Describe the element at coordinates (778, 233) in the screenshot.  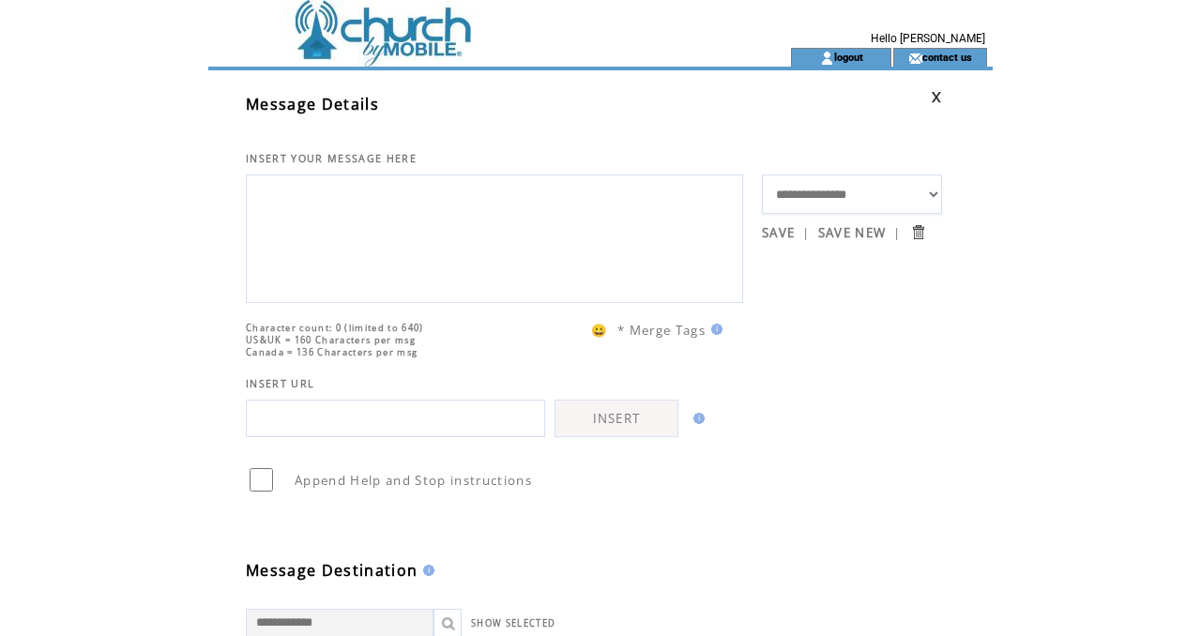
I see `a: SAVE` at that location.